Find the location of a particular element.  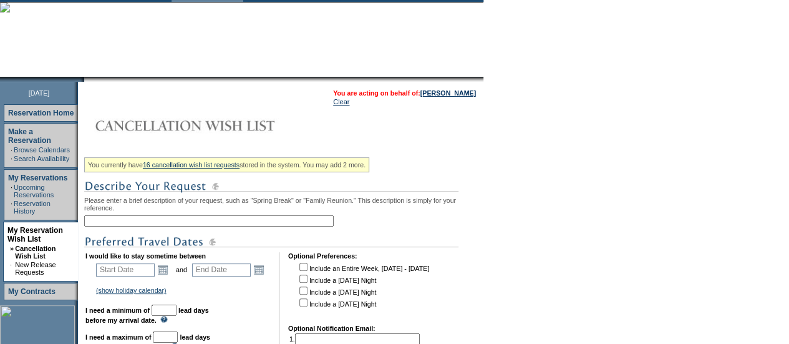

a: My Contracts is located at coordinates (32, 291).